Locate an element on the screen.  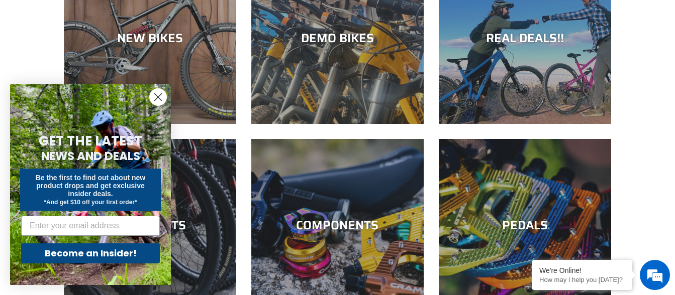
span: *And get $10 off your first order* is located at coordinates (90, 202).